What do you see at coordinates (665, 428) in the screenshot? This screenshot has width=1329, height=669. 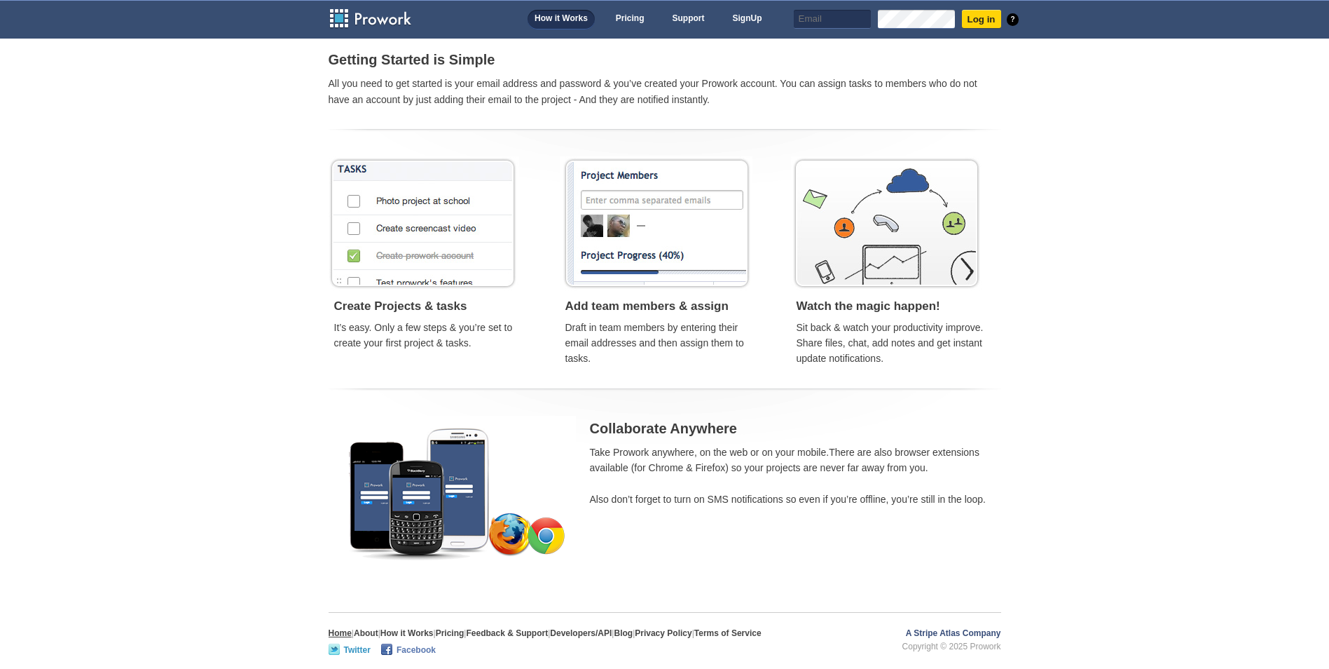 I see `h2: Collaborate Anywhere` at bounding box center [665, 428].